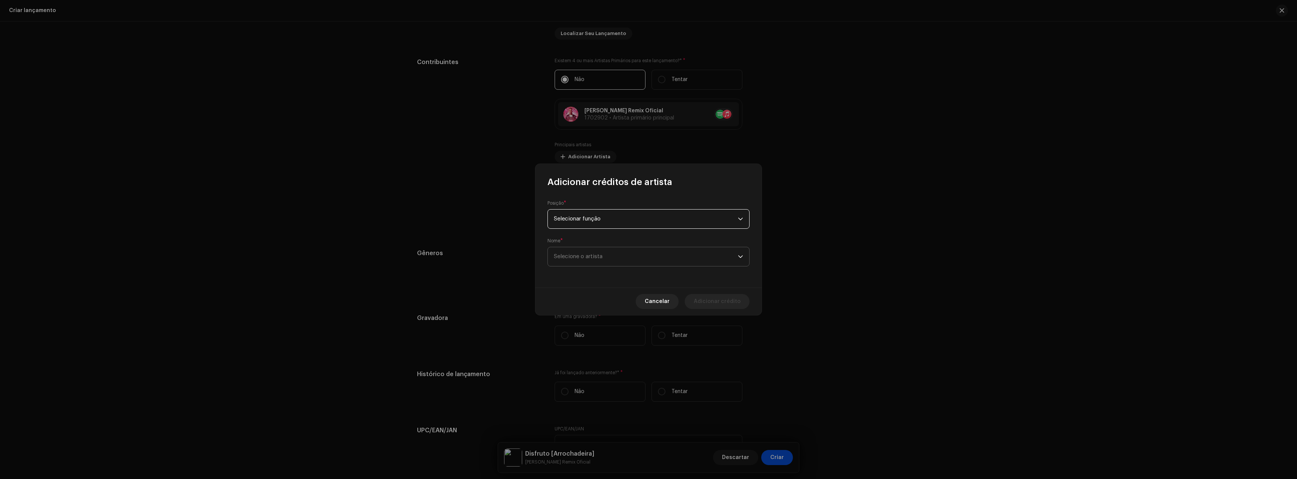 The height and width of the screenshot is (479, 1297). What do you see at coordinates (657, 302) in the screenshot?
I see `button: Cancelar` at bounding box center [657, 302].